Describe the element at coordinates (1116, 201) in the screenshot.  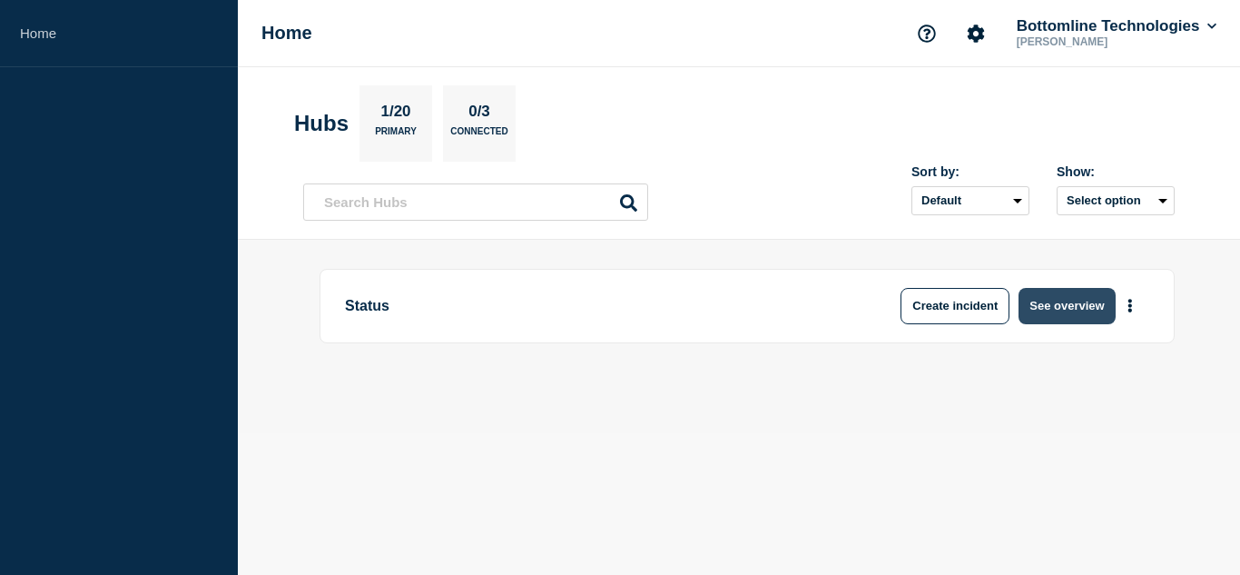
I see `button: Select option` at that location.